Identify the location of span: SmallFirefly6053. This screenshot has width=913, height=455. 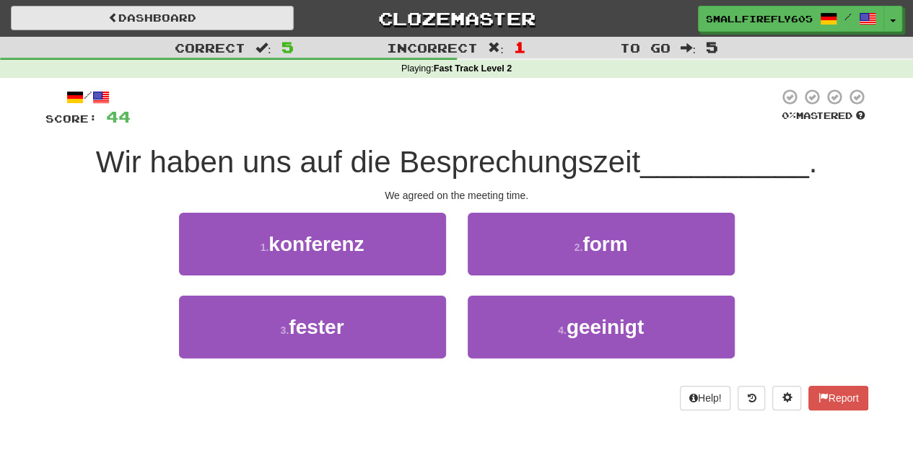
(759, 19).